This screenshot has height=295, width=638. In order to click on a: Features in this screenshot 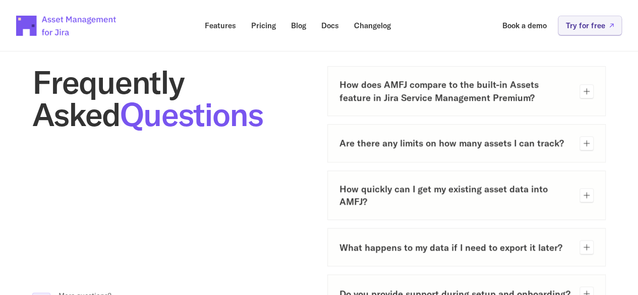, I will do `click(221, 25)`.